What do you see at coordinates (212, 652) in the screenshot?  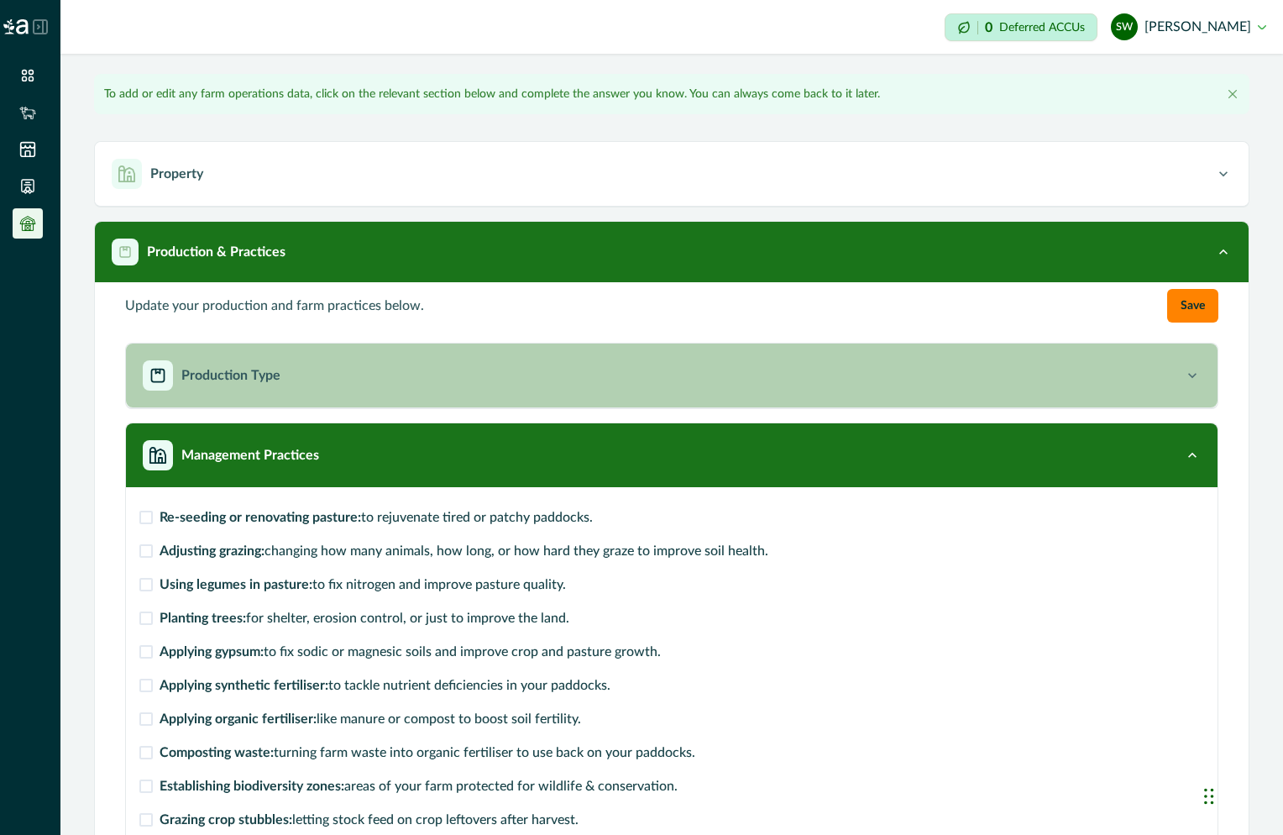 I see `strong: Applying gypsum:` at bounding box center [212, 652].